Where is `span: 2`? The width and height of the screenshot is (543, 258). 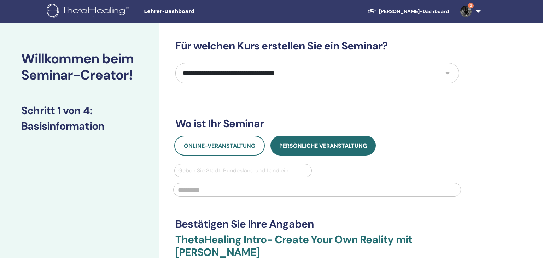
span: 2 is located at coordinates (471, 6).